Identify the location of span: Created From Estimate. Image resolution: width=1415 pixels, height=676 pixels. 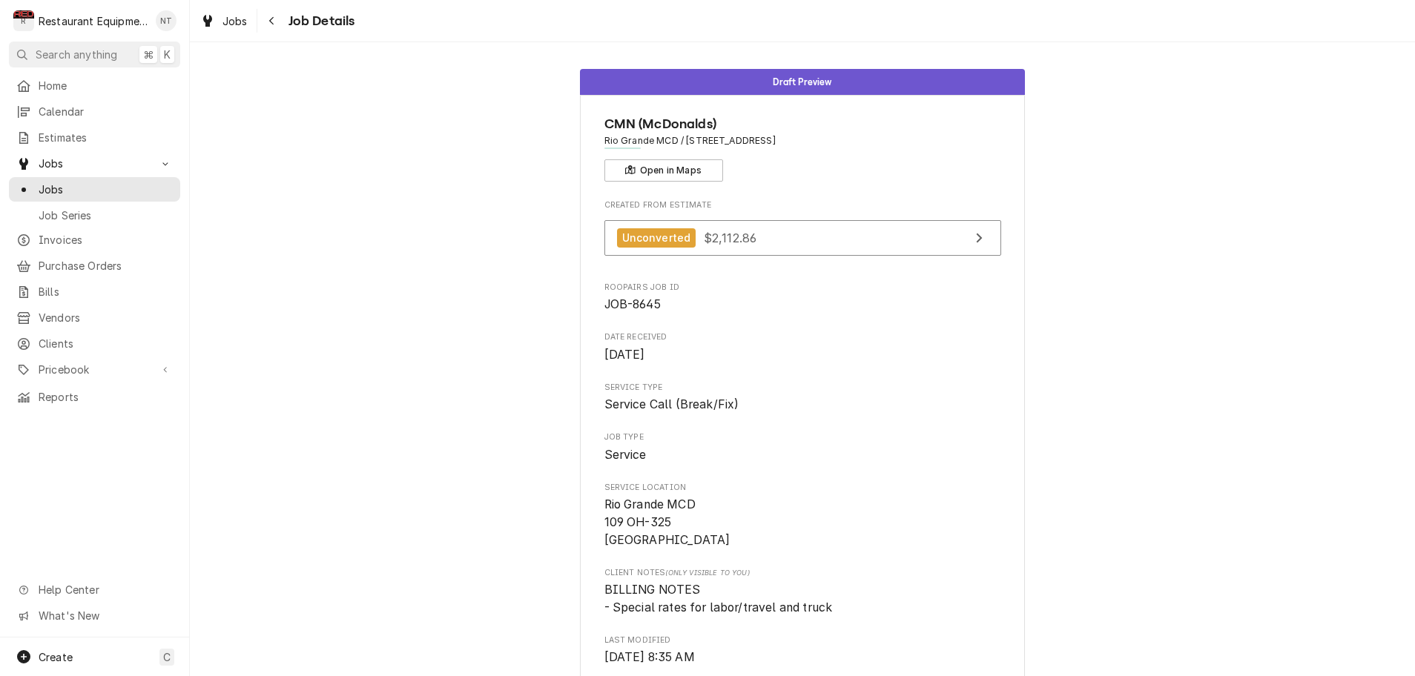
(803, 205).